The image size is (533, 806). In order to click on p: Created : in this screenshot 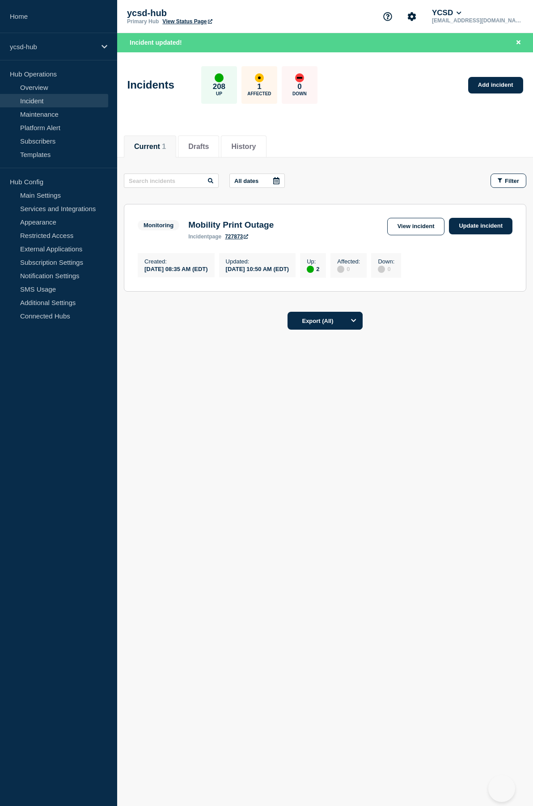, I will do `click(176, 261)`.